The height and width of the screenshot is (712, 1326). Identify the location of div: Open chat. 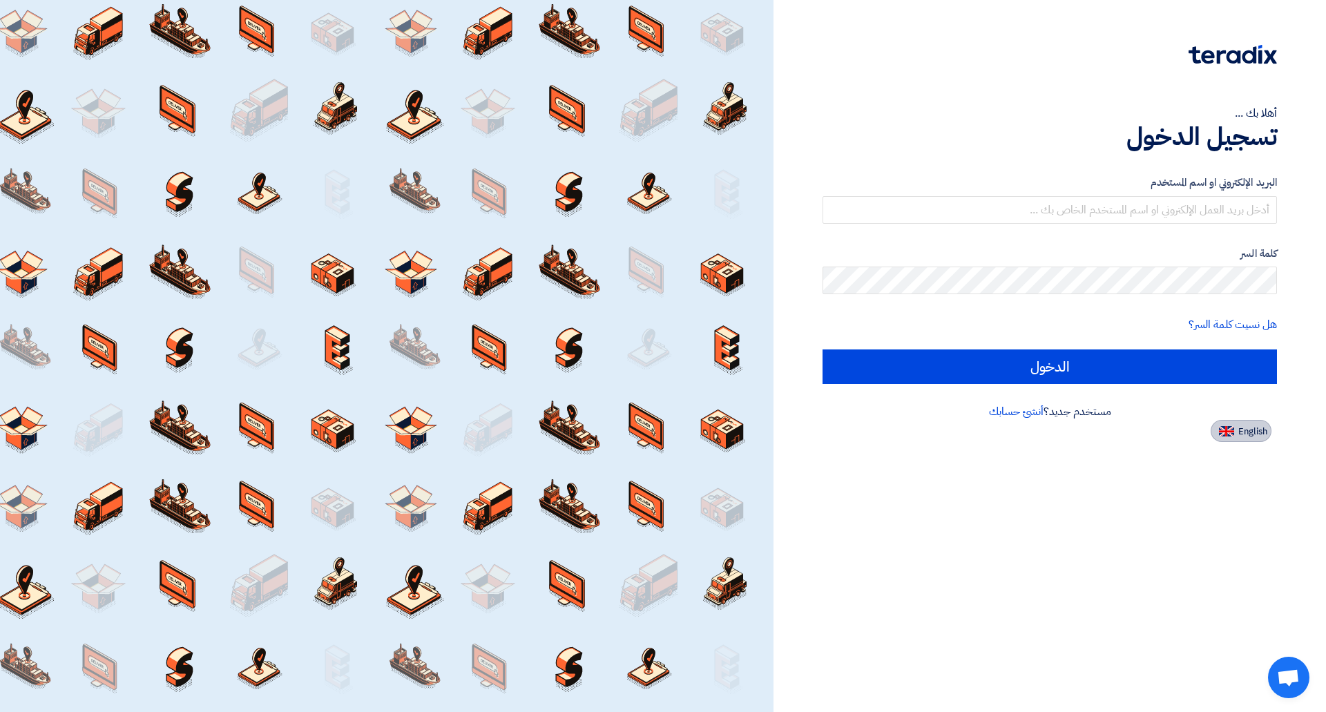
(1289, 678).